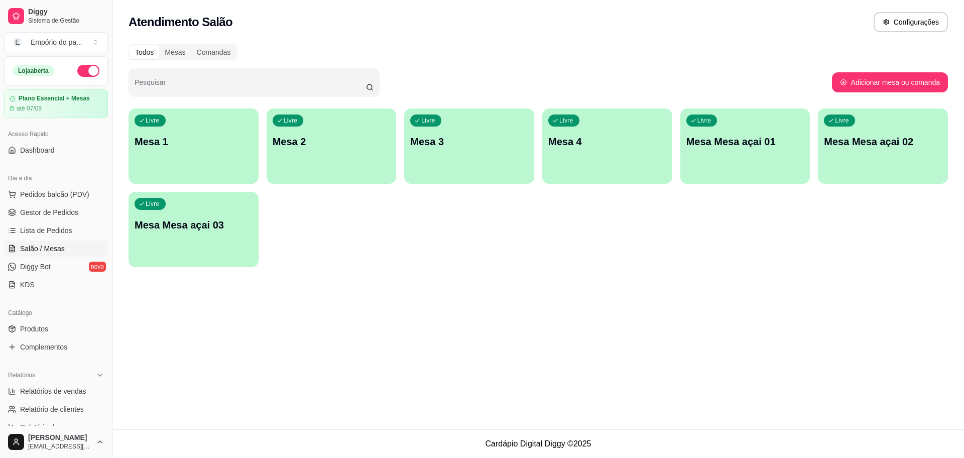  Describe the element at coordinates (56, 194) in the screenshot. I see `button: Pedidos balcão (PDV)` at that location.